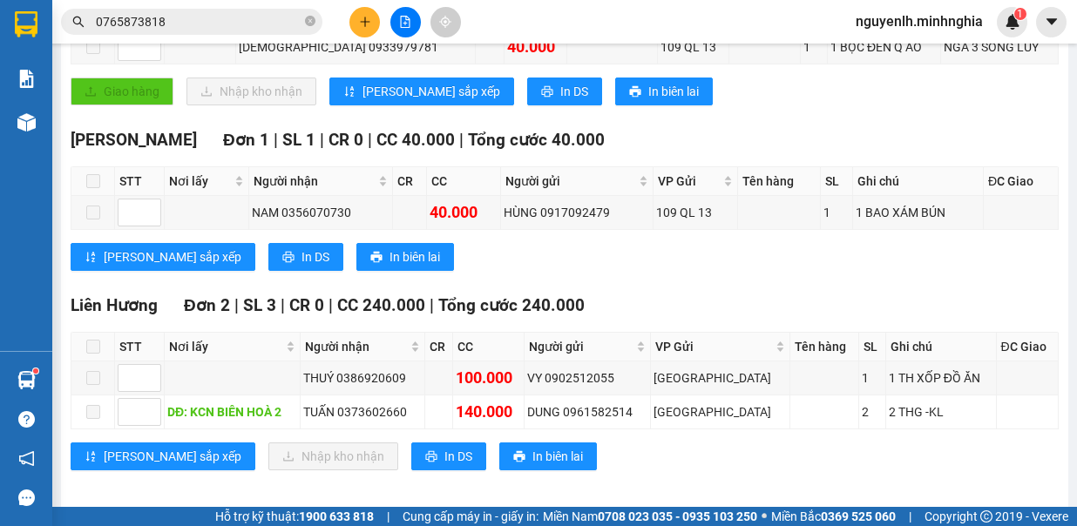  What do you see at coordinates (26, 24) in the screenshot?
I see `img: logo-vxr` at bounding box center [26, 24].